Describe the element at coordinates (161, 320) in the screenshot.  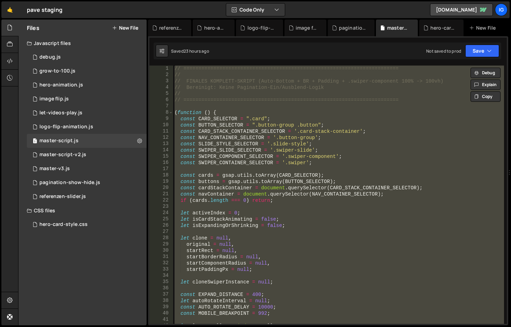
I see `div: 41` at that location.